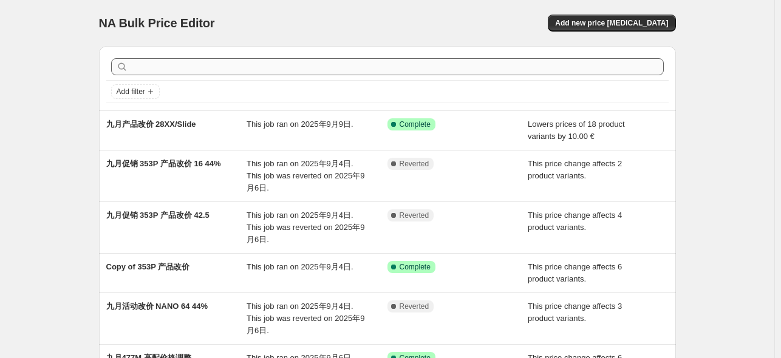  I want to click on span: NA Bulk Price Editor, so click(157, 23).